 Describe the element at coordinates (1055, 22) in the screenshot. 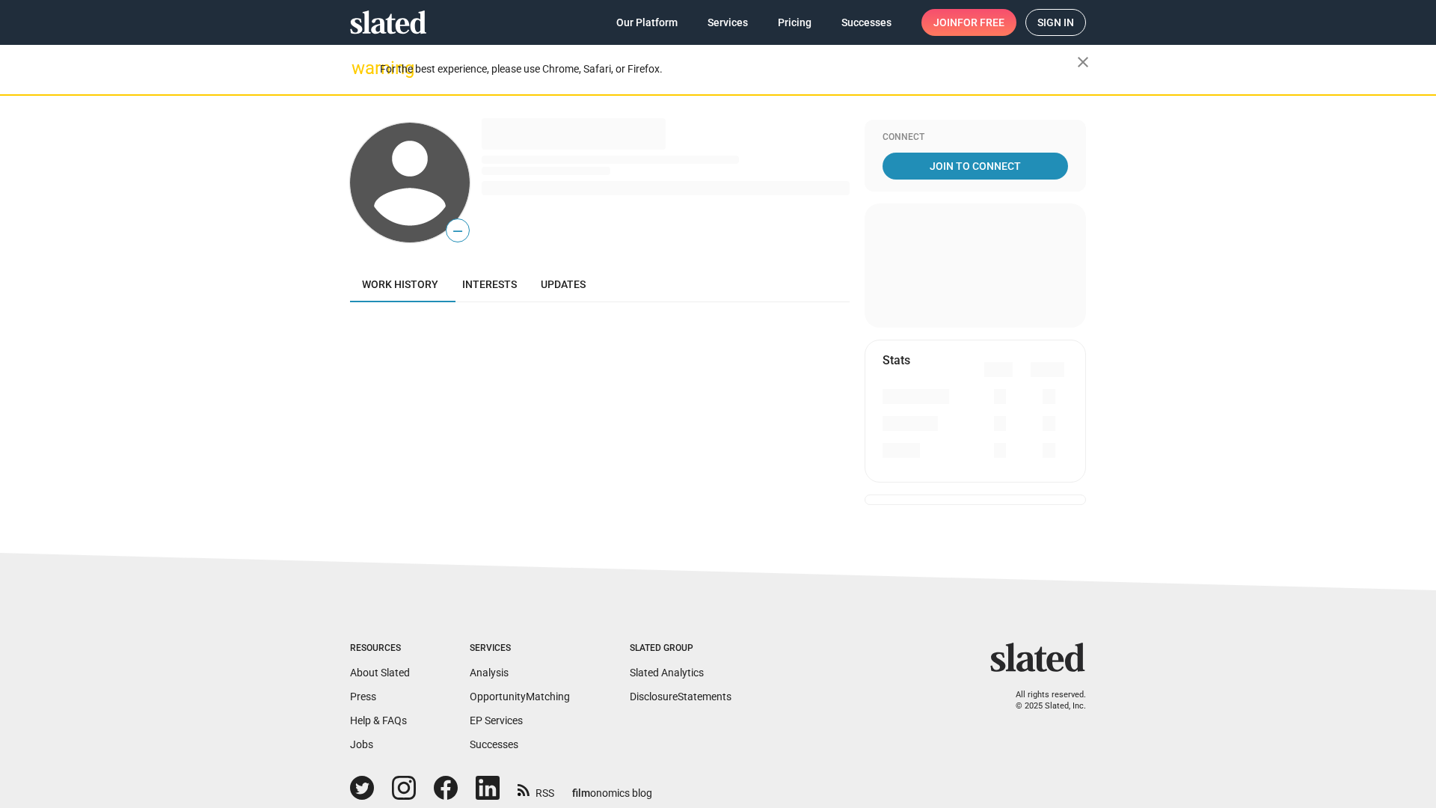

I see `span: Sign in` at that location.